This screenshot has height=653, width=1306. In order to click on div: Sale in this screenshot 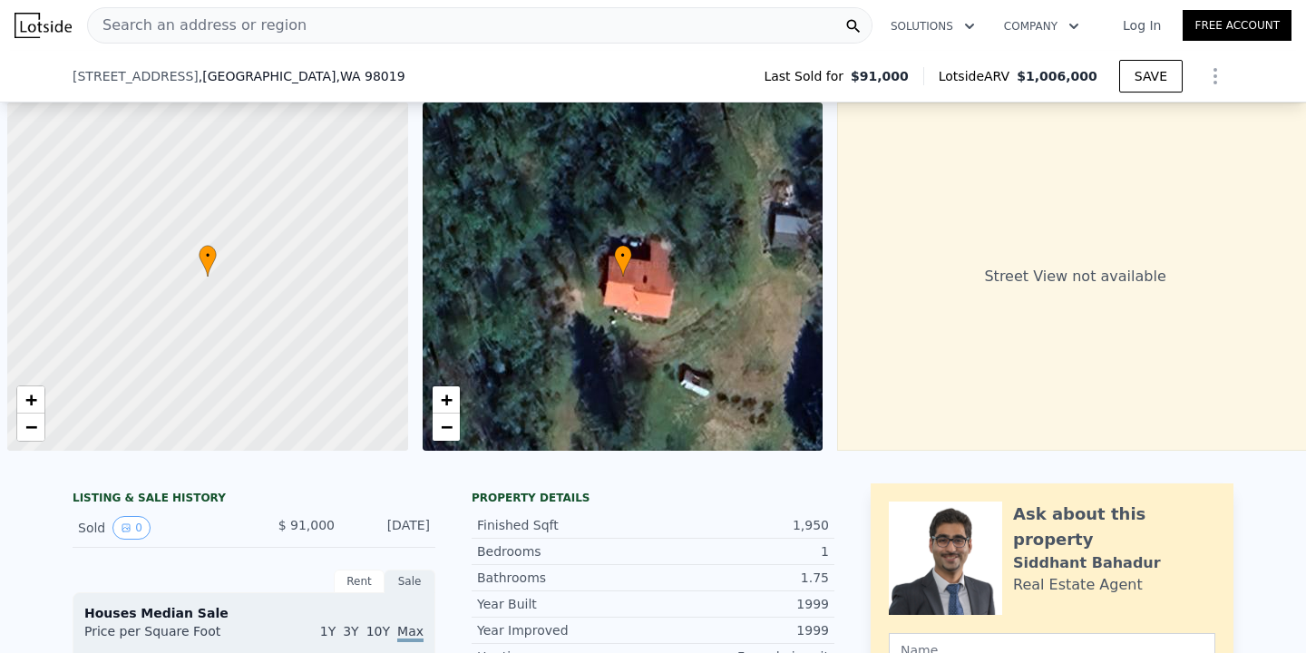, I will do `click(410, 581)`.